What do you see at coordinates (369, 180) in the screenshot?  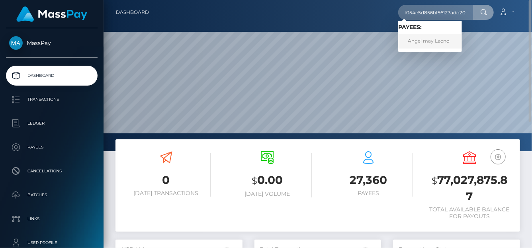 I see `h3: 27,360` at bounding box center [369, 180].